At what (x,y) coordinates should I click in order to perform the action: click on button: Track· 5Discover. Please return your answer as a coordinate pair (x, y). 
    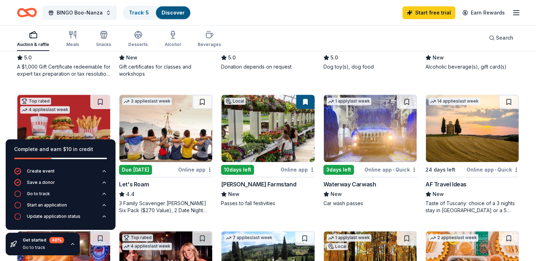
    Looking at the image, I should click on (157, 13).